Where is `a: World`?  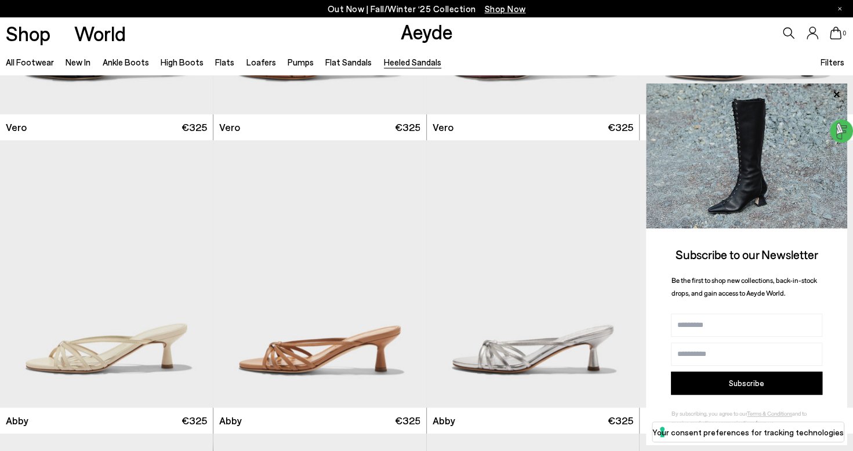
a: World is located at coordinates (100, 33).